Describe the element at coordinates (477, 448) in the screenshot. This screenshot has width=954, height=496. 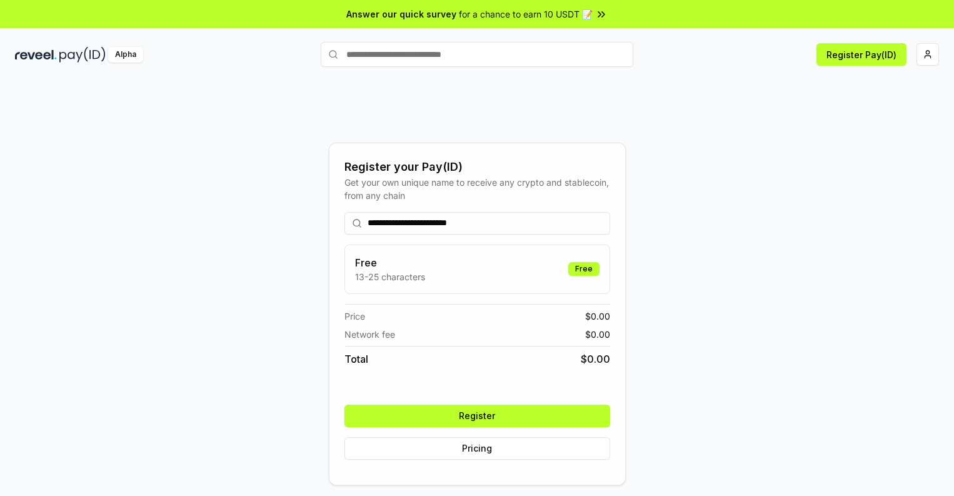
I see `button: Pricing` at that location.